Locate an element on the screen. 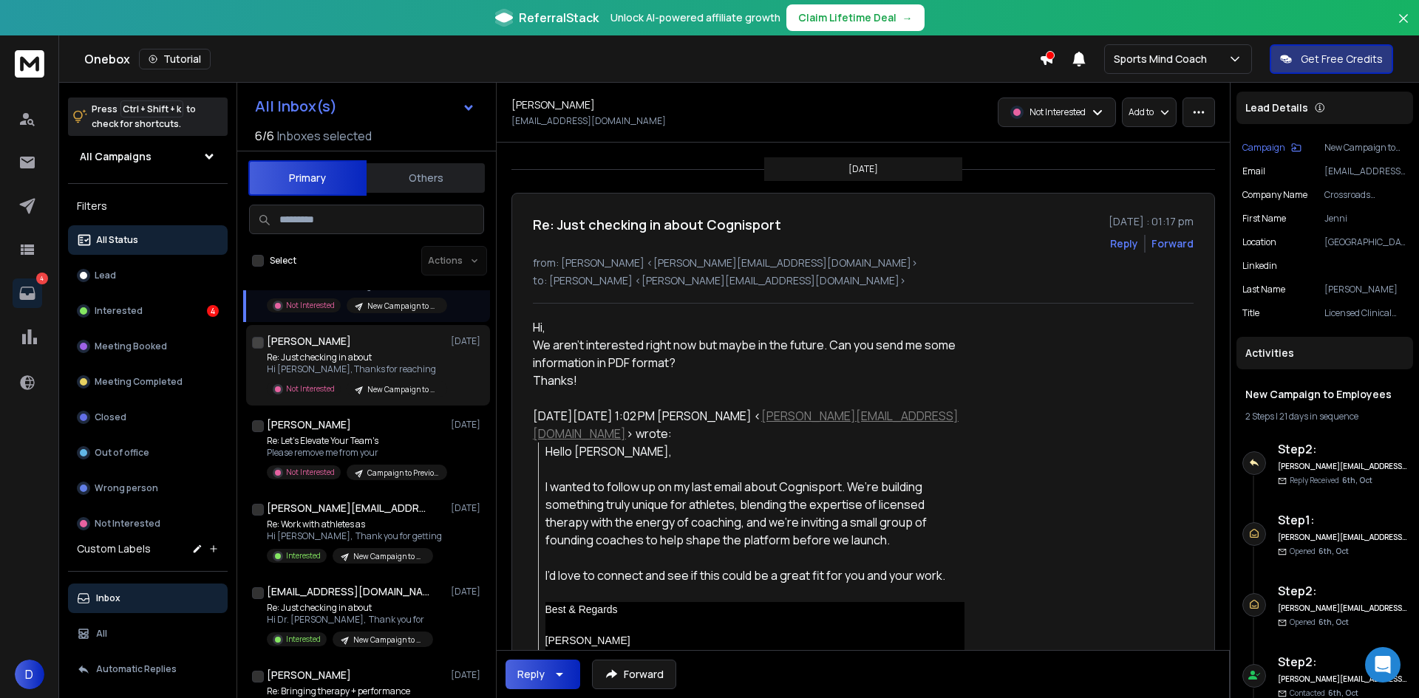  span: ReferralStack is located at coordinates (559, 18).